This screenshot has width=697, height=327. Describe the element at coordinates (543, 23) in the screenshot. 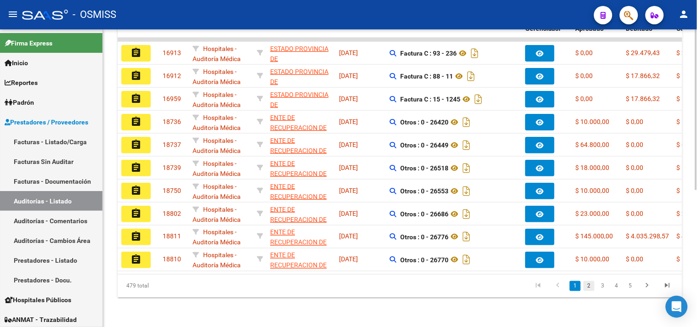

I see `span: Imputado Gerenciador` at that location.